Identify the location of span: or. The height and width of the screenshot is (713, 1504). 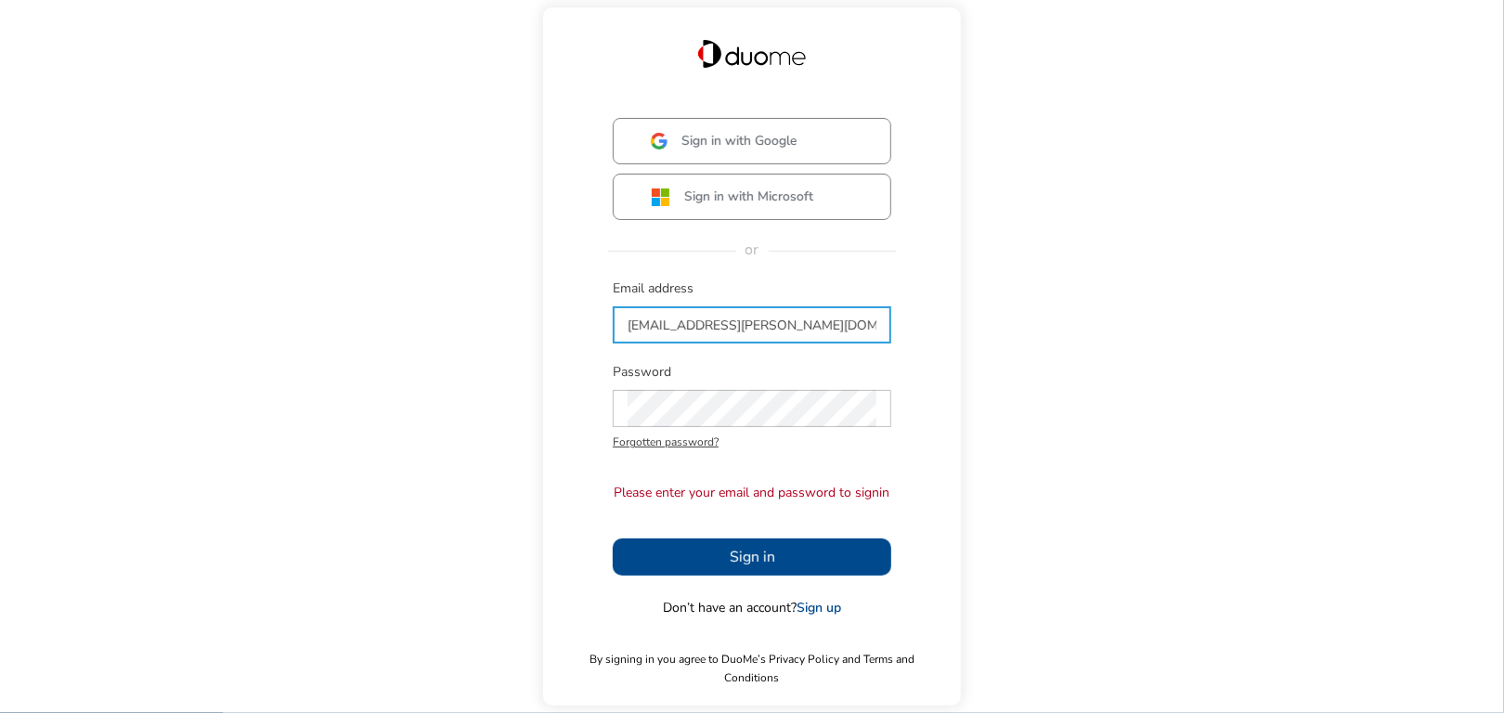
(752, 250).